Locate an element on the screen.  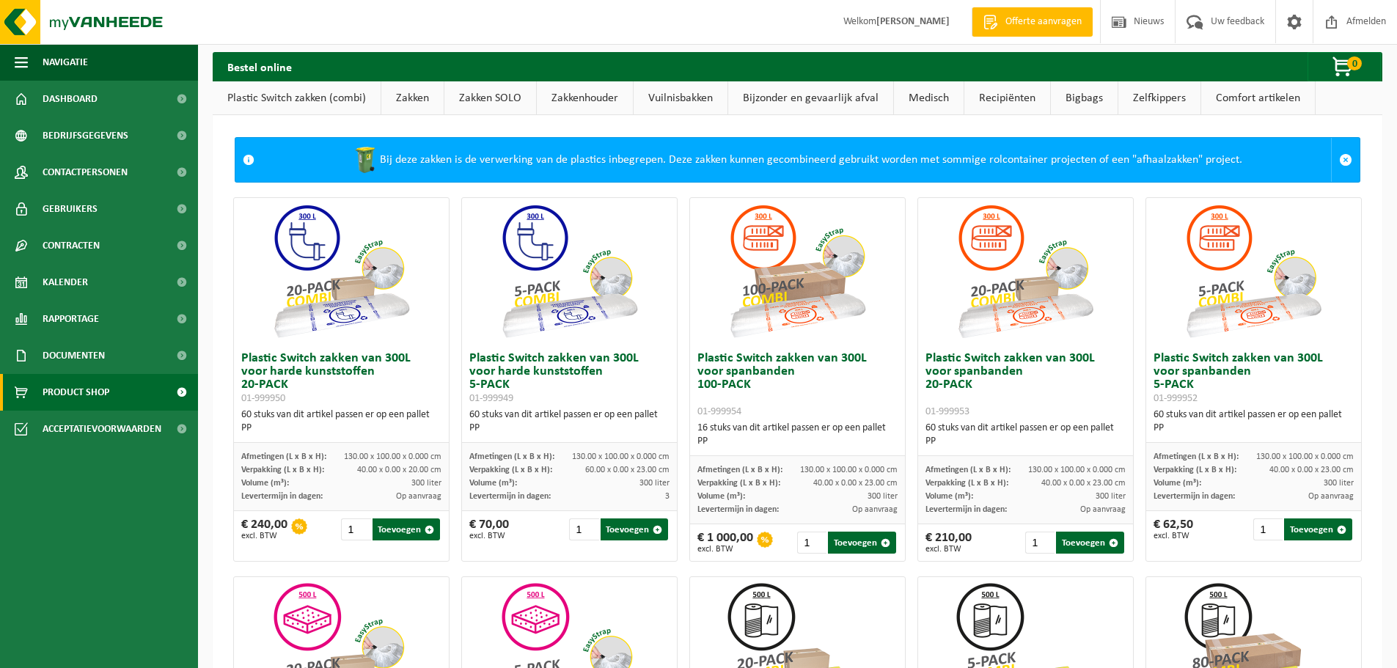
a: Sluit melding is located at coordinates (1345, 160).